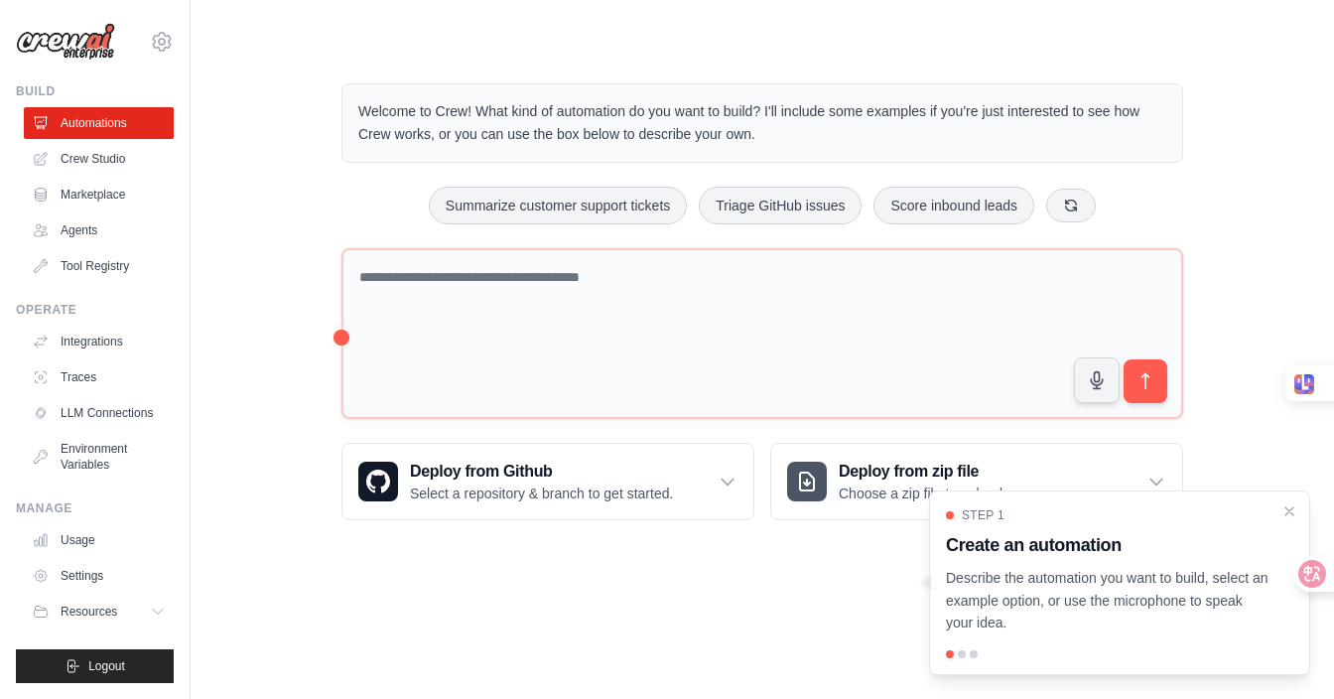 Image resolution: width=1334 pixels, height=699 pixels. I want to click on a: Integrations, so click(98, 341).